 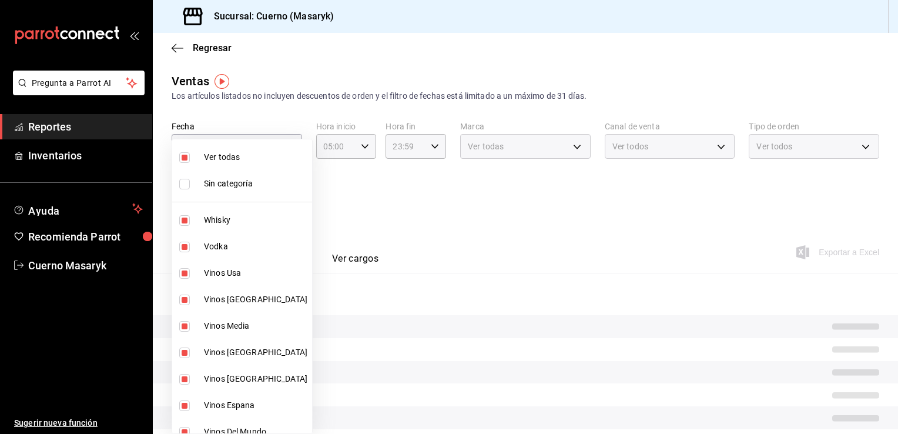 What do you see at coordinates (222, 81) in the screenshot?
I see `img: Tooltip marker` at bounding box center [222, 81].